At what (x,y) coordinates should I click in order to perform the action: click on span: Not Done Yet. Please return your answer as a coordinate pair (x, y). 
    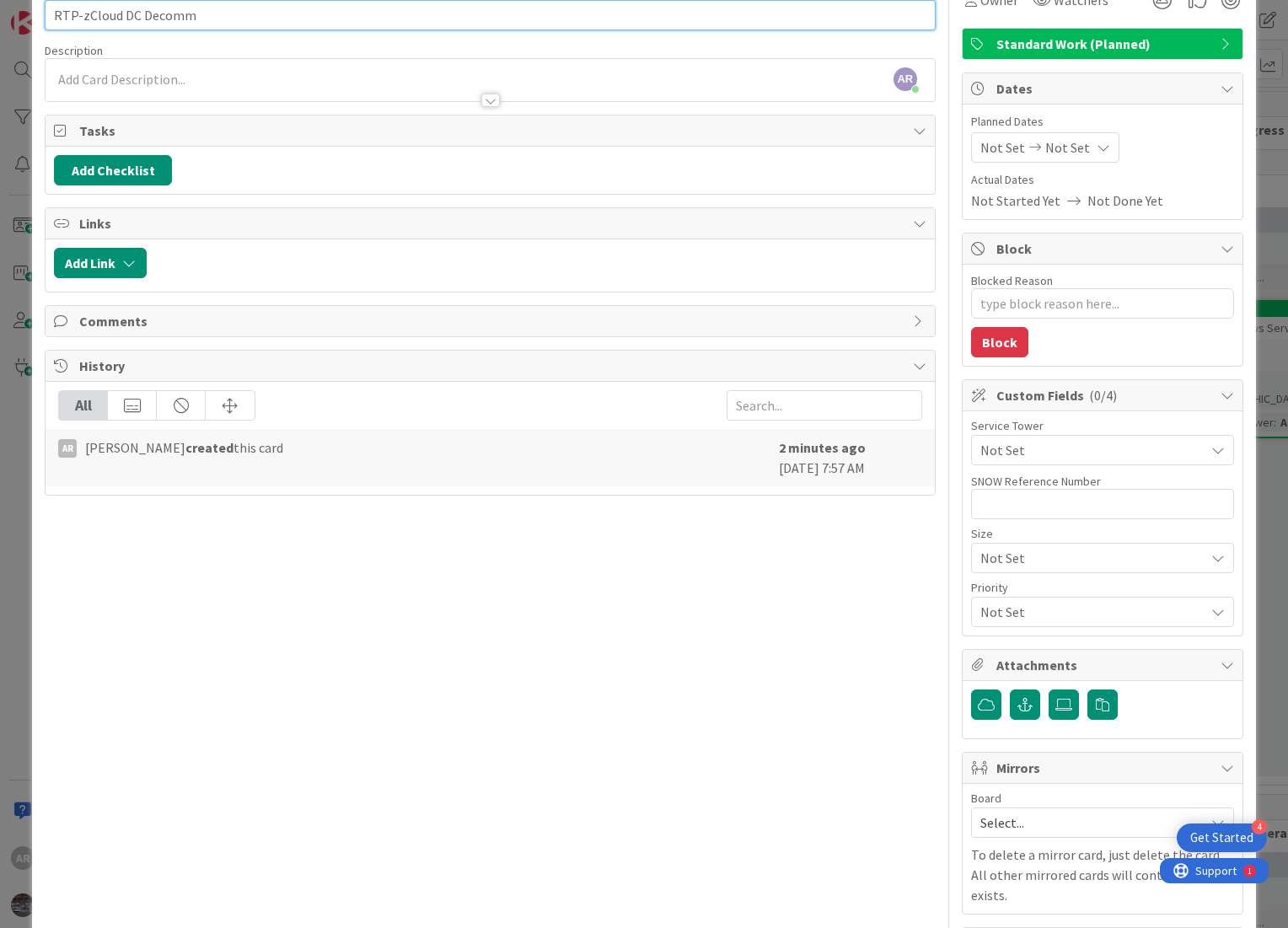
    Looking at the image, I should click on (1125, 200).